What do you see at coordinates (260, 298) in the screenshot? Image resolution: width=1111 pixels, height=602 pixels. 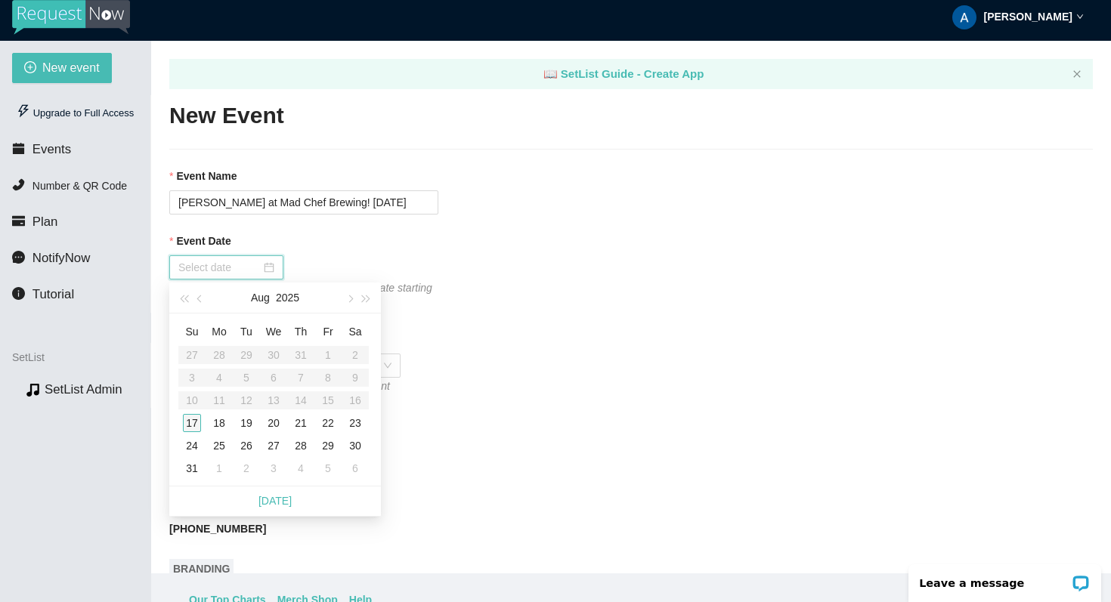 I see `button: Aug` at bounding box center [260, 298].